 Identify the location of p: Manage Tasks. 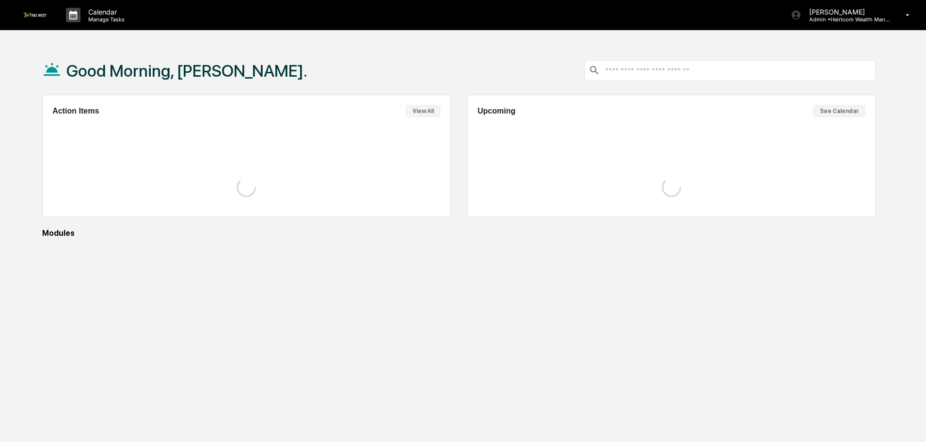
(105, 19).